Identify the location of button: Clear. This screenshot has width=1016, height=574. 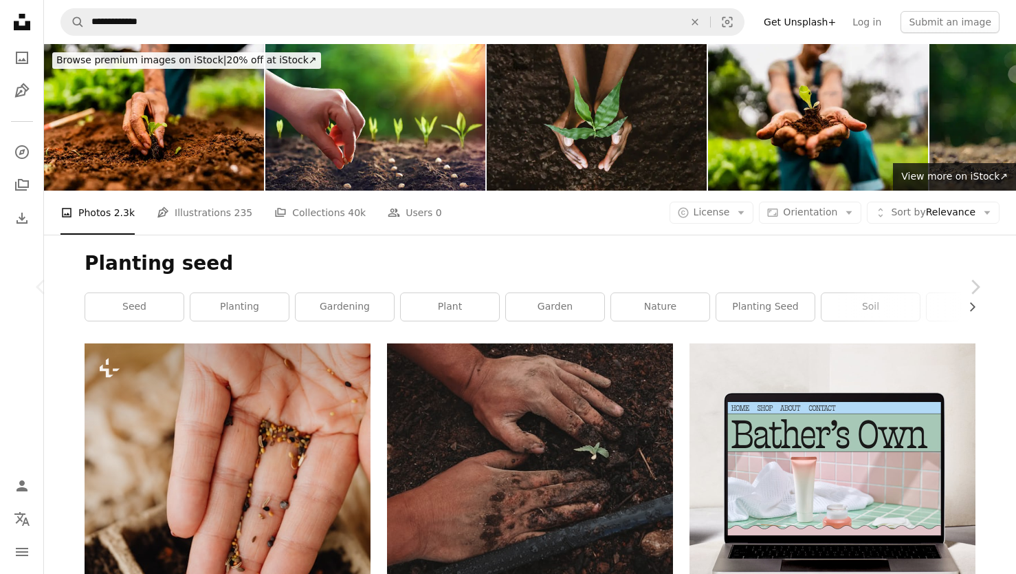
(695, 22).